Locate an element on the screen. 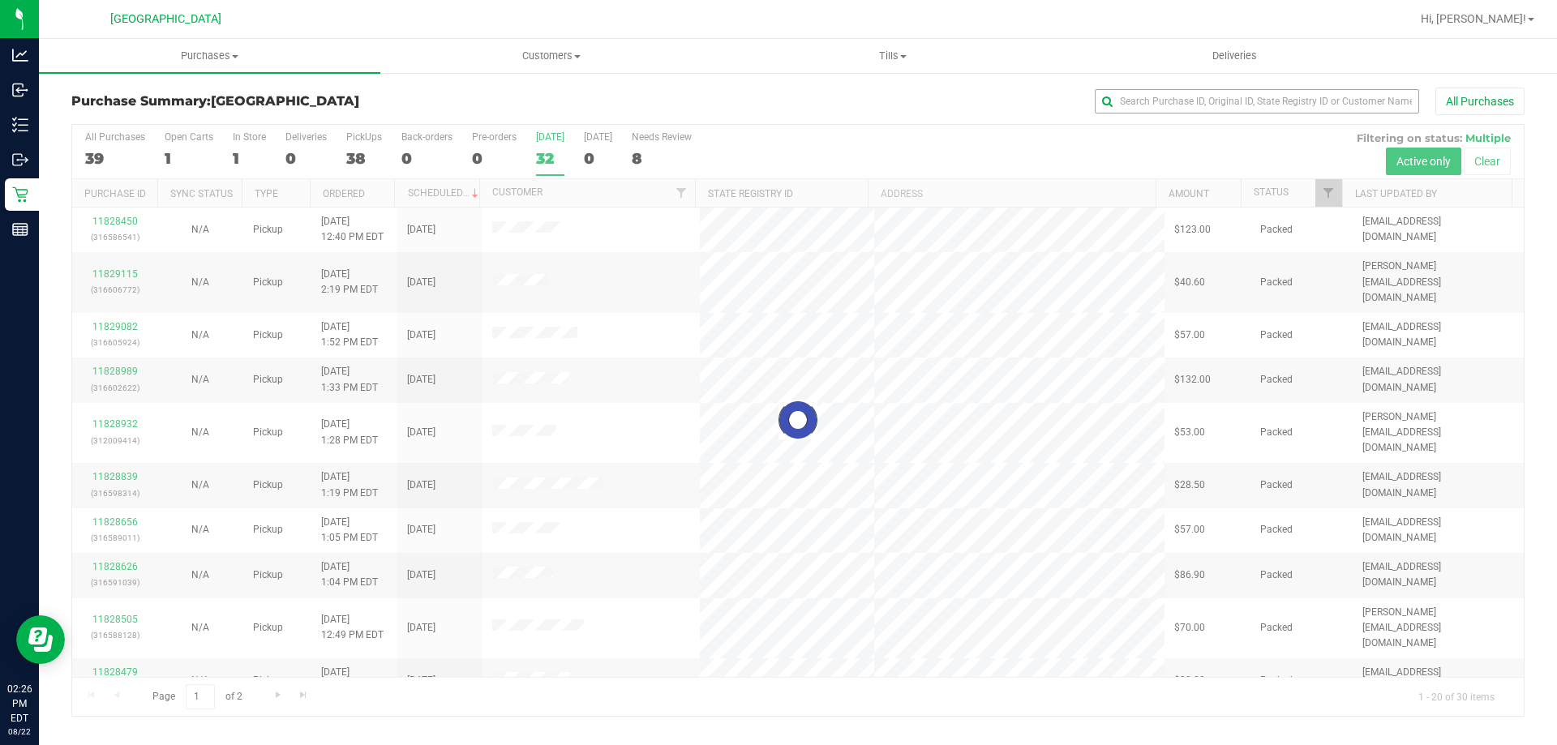 This screenshot has height=745, width=1557. a: Purchases is located at coordinates (209, 56).